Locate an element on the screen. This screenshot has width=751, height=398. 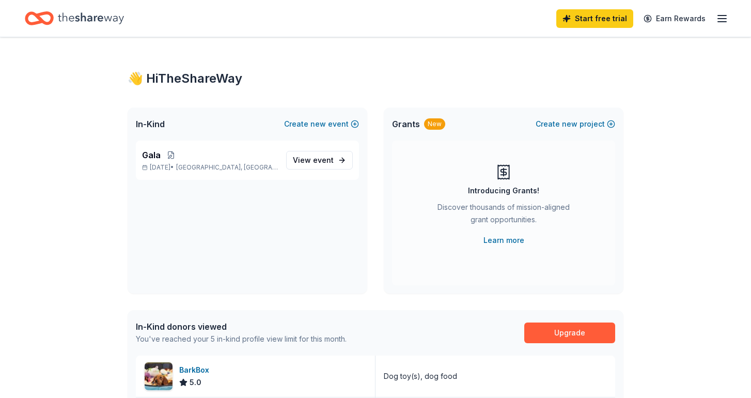
img: Image for BarkBox is located at coordinates (159, 376).